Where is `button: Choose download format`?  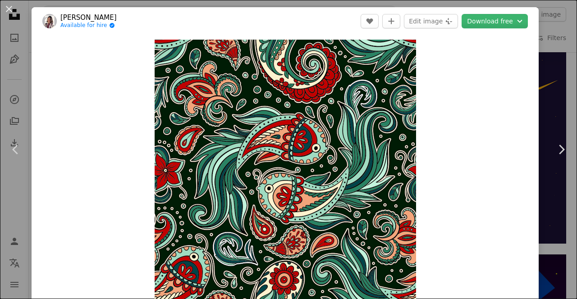
button: Choose download format is located at coordinates (494, 21).